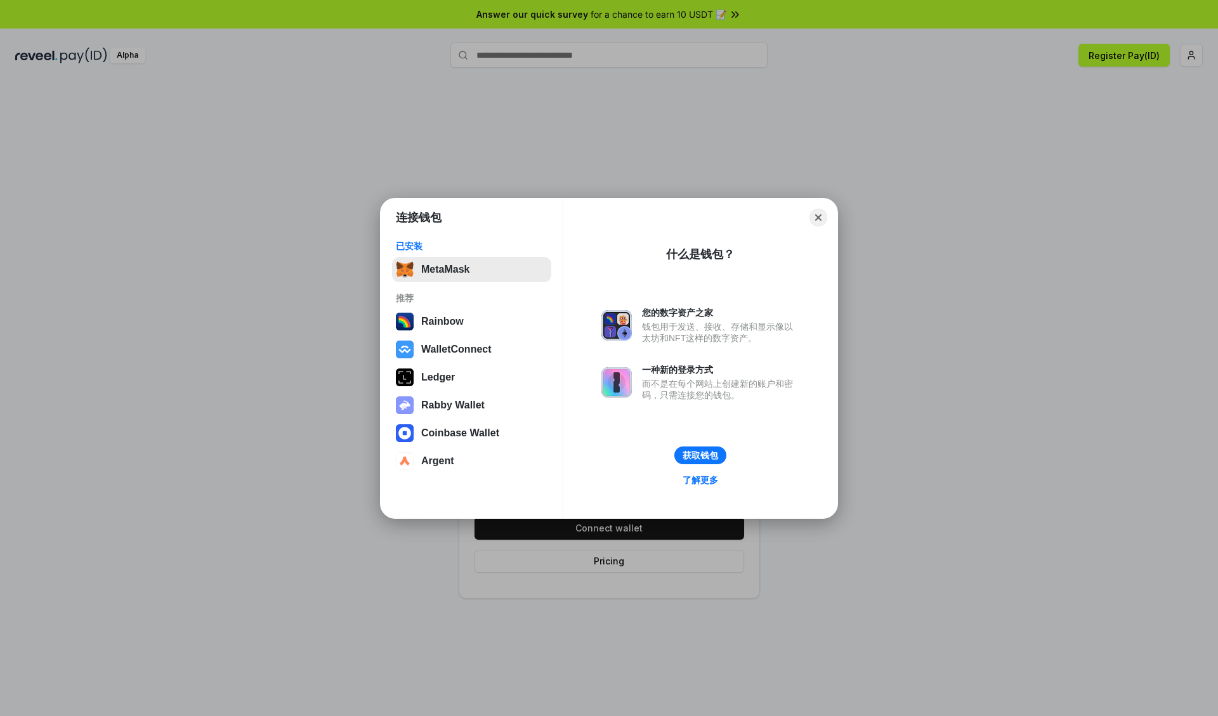  I want to click on div: Argent, so click(438, 461).